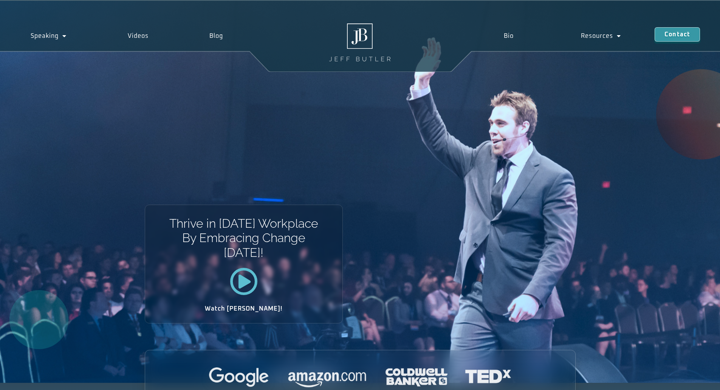 This screenshot has height=390, width=720. Describe the element at coordinates (601, 36) in the screenshot. I see `a: Resources` at that location.